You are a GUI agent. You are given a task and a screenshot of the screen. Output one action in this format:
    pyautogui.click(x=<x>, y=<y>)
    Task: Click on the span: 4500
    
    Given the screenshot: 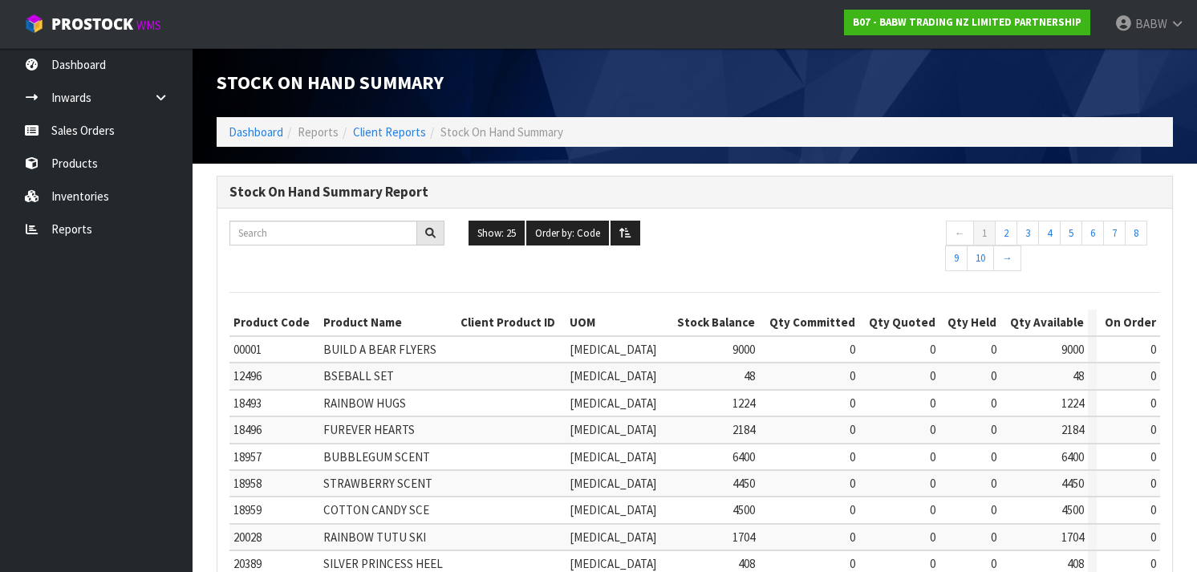 What is the action you would take?
    pyautogui.click(x=1073, y=510)
    